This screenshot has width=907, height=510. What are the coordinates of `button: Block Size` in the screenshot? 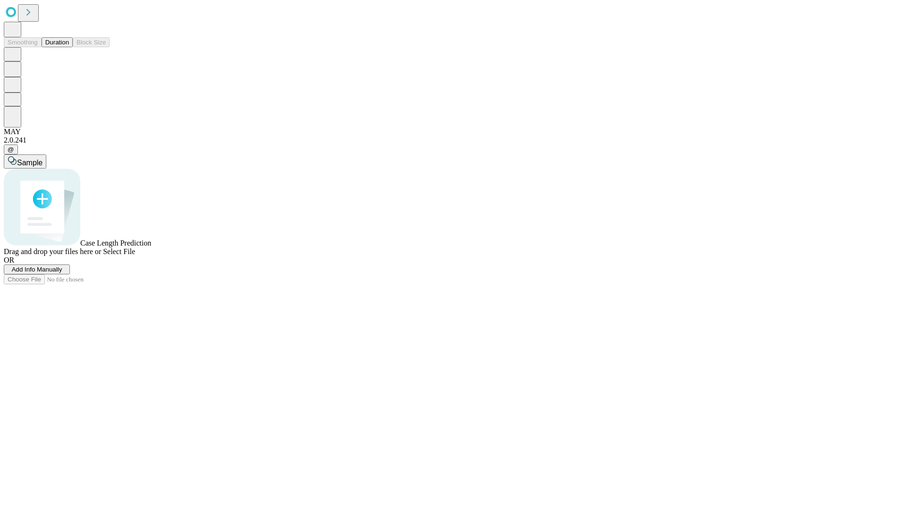 It's located at (91, 42).